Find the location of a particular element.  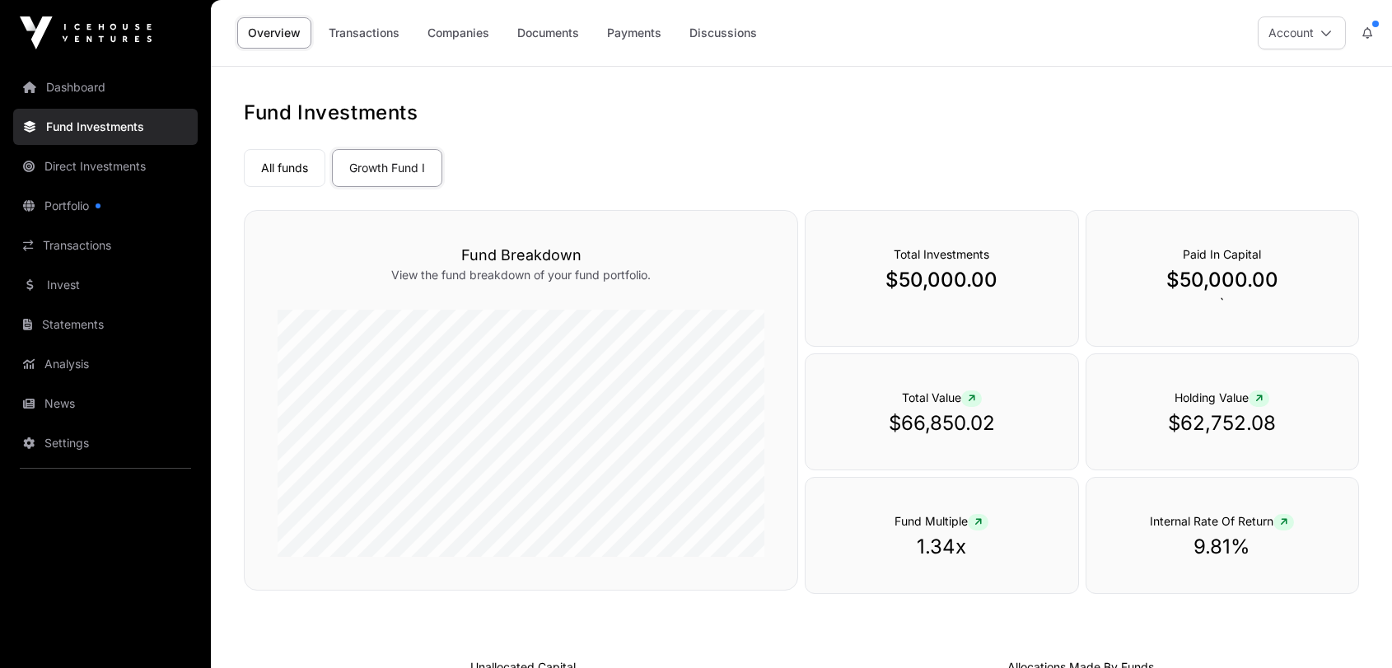

a: News is located at coordinates (105, 404).